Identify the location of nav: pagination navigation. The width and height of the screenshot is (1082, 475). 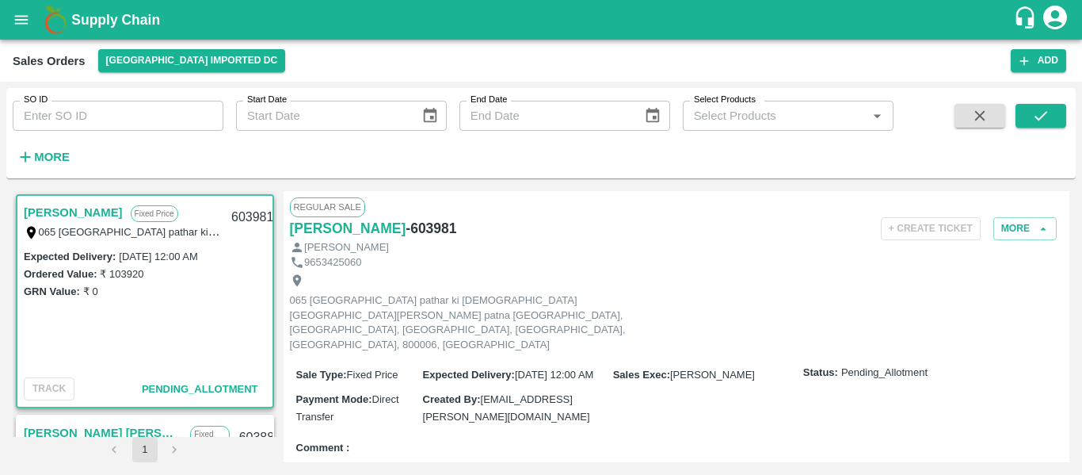
(145, 449).